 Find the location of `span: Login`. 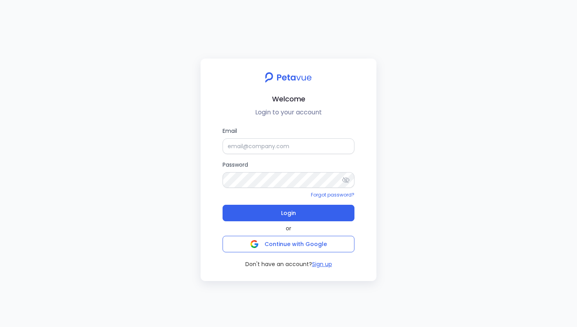

span: Login is located at coordinates (289, 213).